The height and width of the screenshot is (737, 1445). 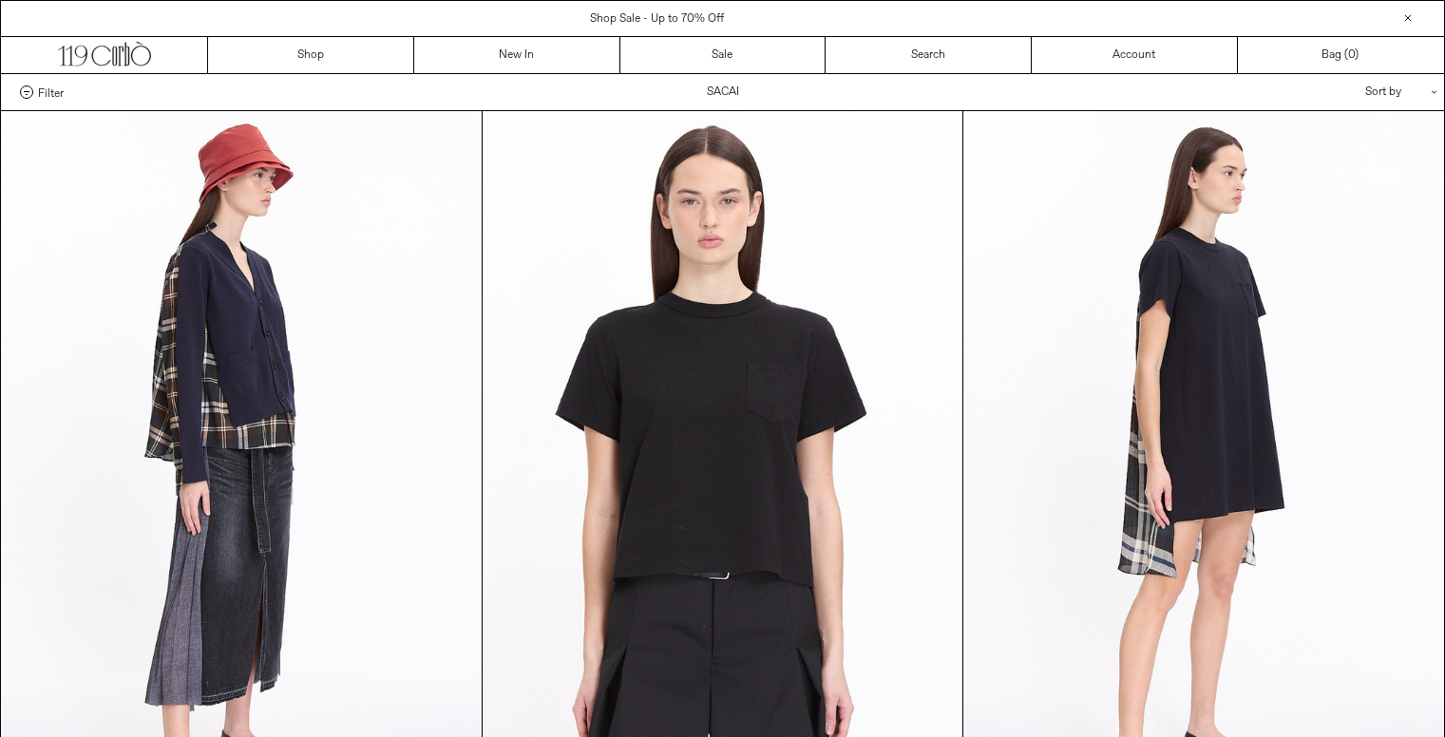 I want to click on a: New In, so click(x=517, y=55).